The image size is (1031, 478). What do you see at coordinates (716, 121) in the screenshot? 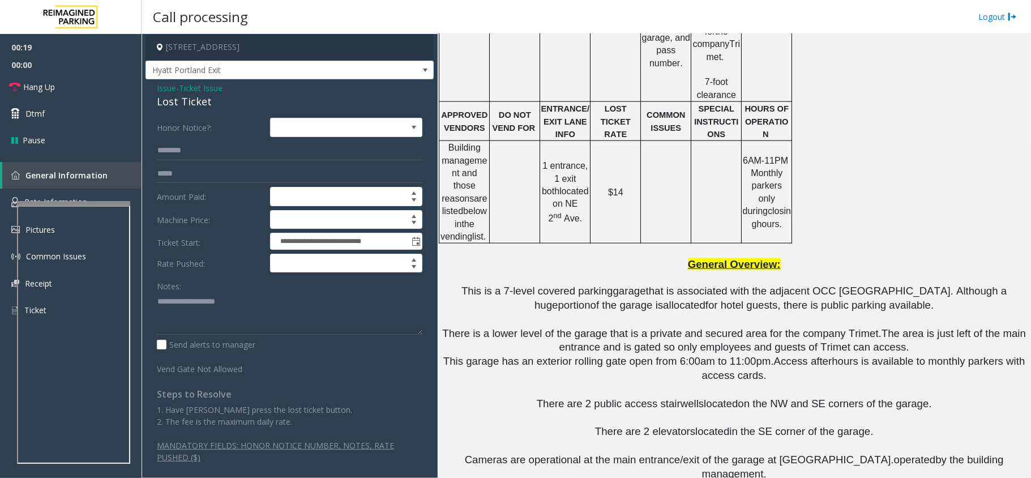
I see `span: SPECIAL INSTRUCTIONS` at bounding box center [716, 121].